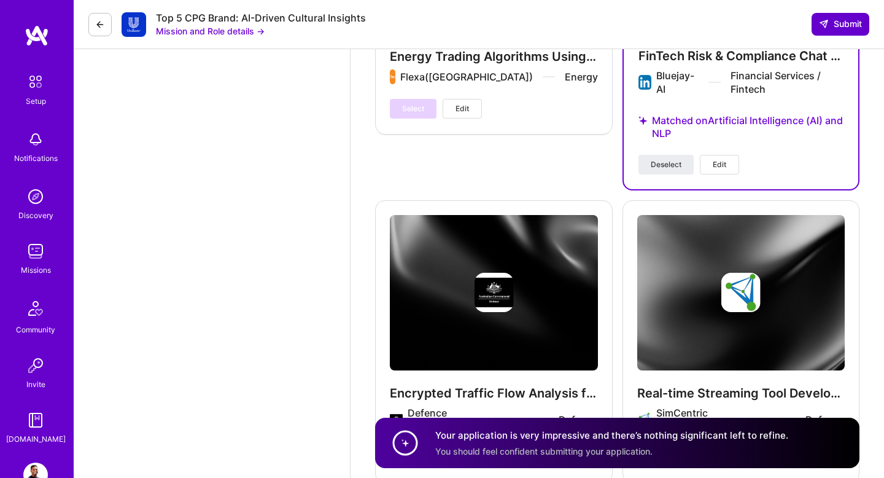 This screenshot has width=884, height=478. Describe the element at coordinates (134, 25) in the screenshot. I see `img: Company Logo` at that location.